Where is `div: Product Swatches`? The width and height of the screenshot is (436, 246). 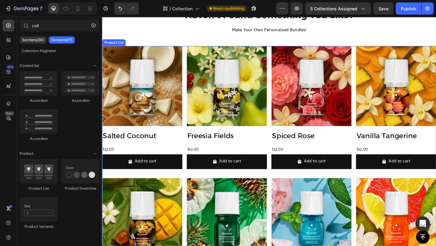 div: Product Swatches is located at coordinates (80, 188).